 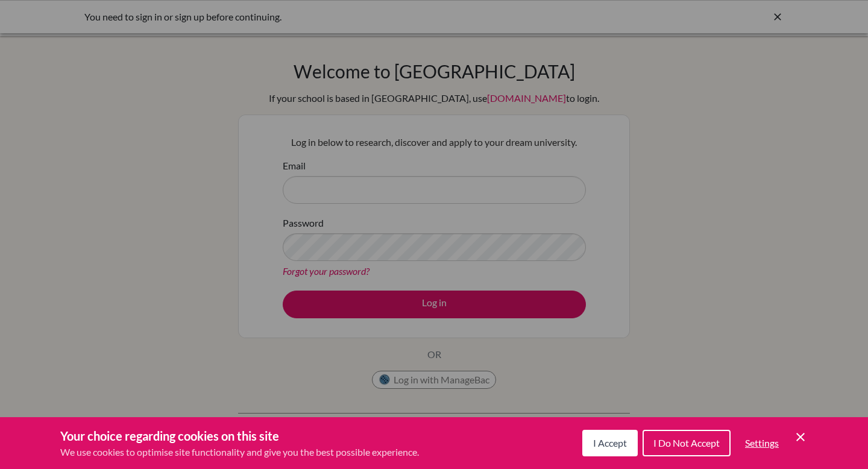 I want to click on span: Settings, so click(x=762, y=442).